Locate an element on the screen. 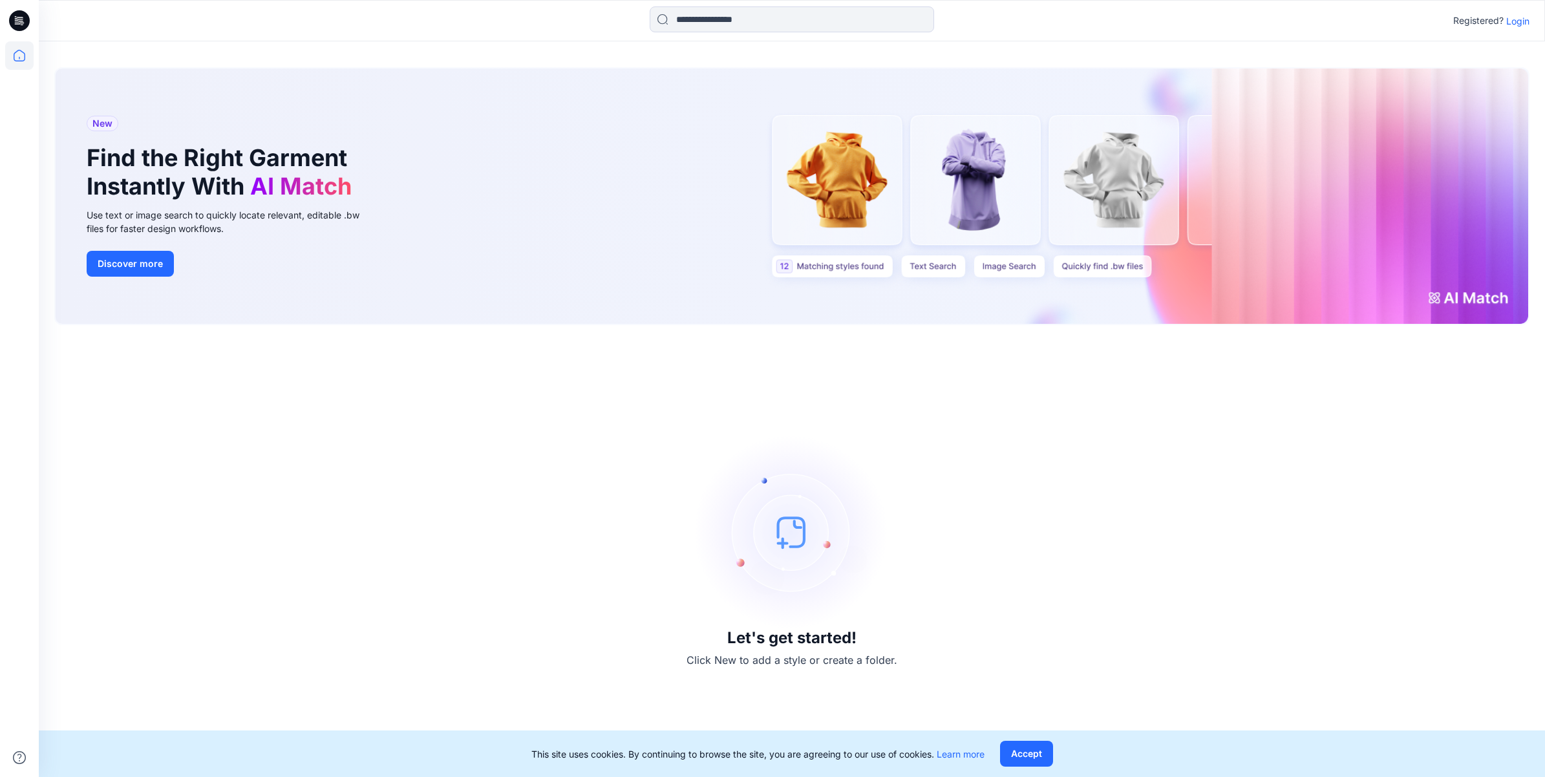 The height and width of the screenshot is (777, 1545). button: Accept is located at coordinates (1027, 754).